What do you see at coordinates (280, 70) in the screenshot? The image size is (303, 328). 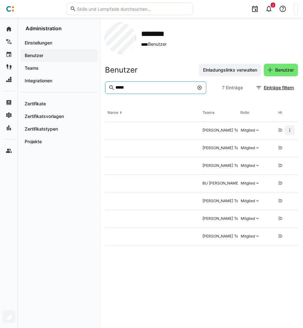 I see `button: Benutzer` at bounding box center [280, 70].